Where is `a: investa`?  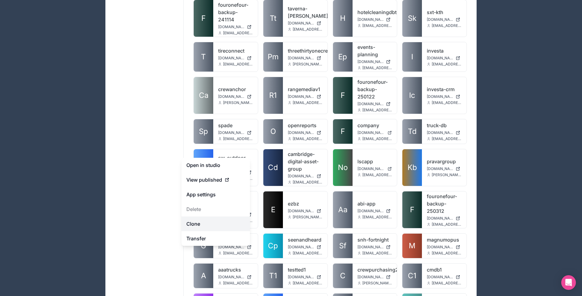 a: investa is located at coordinates (444, 51).